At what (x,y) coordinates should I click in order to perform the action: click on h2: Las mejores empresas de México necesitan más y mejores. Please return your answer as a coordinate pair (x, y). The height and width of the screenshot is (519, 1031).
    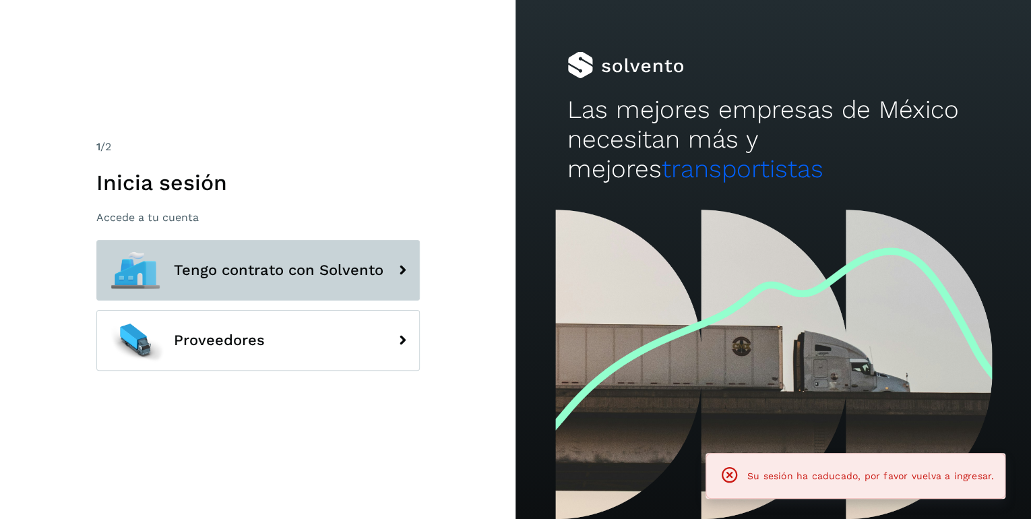
    Looking at the image, I should click on (774, 139).